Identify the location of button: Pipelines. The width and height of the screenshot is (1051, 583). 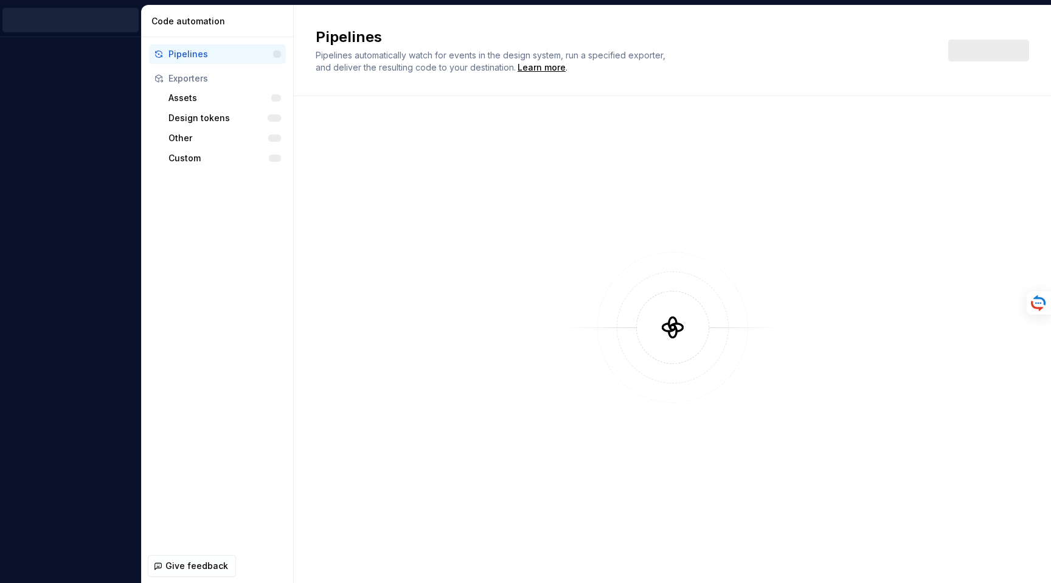
(217, 54).